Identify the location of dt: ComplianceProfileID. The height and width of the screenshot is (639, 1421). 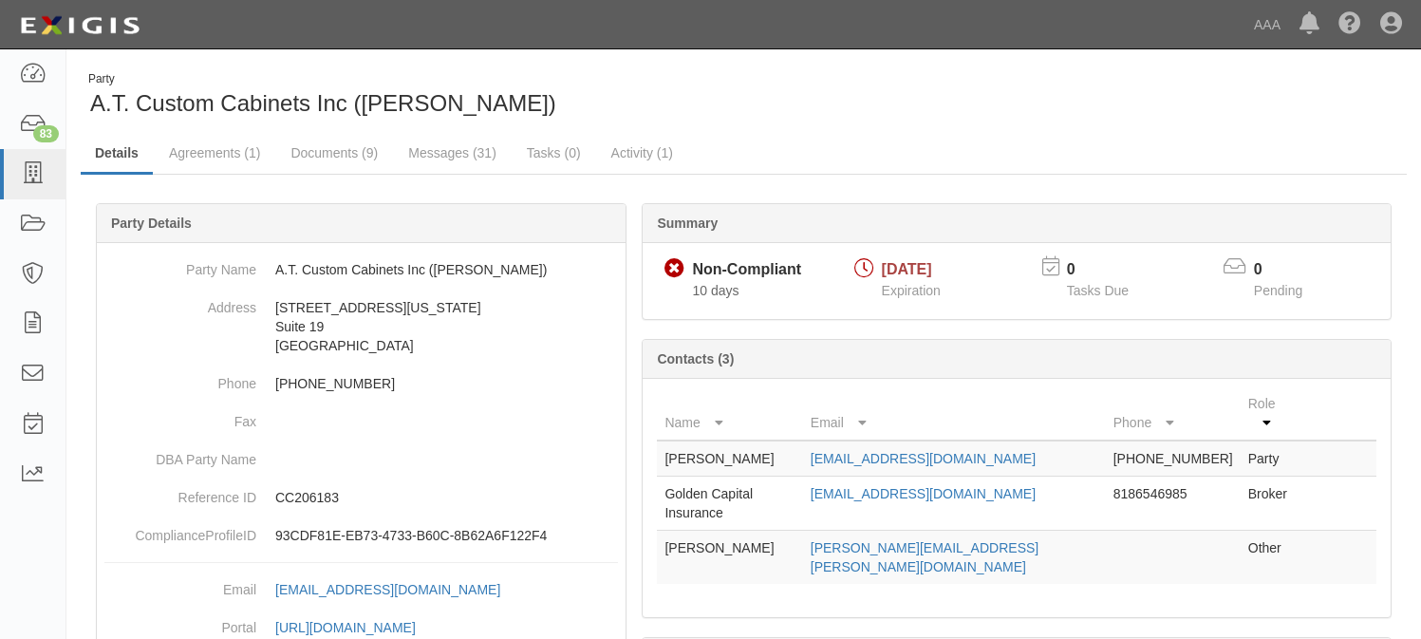
(180, 531).